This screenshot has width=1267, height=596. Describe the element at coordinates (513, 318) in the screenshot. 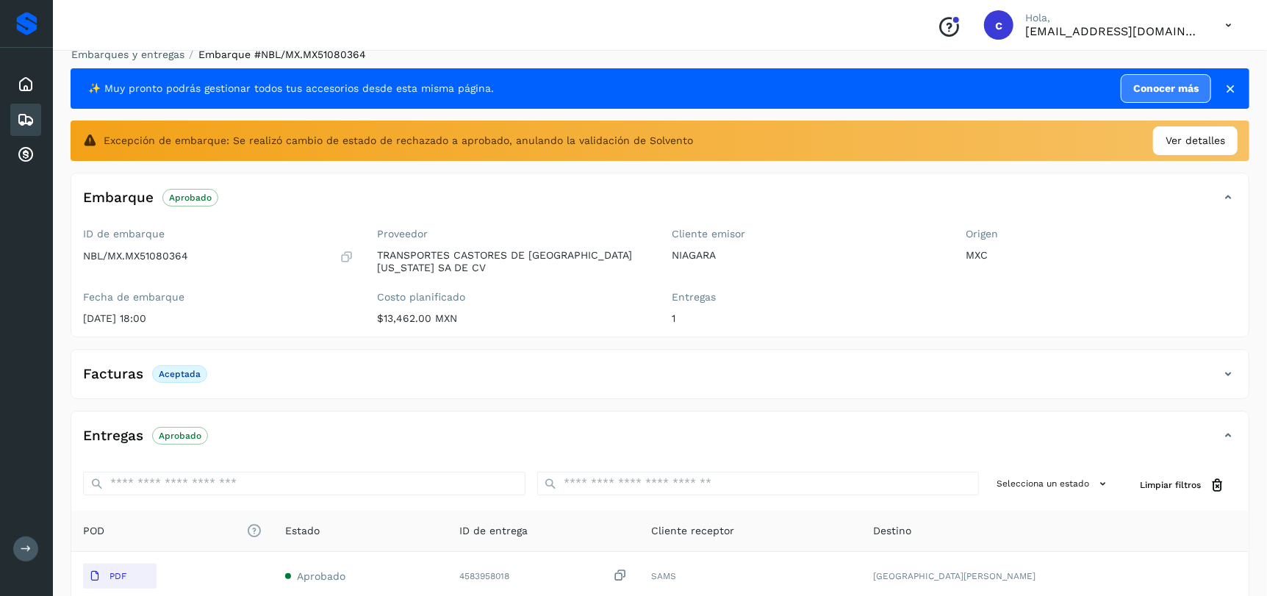

I see `p: $13,462.00 MXN` at that location.